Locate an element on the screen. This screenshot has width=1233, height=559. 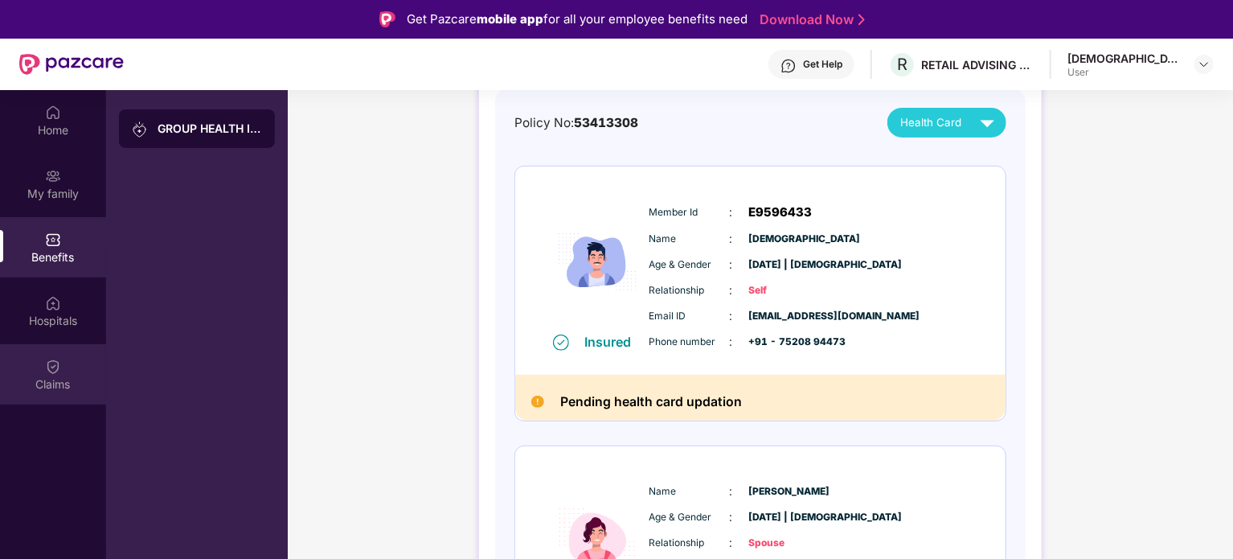
strong: mobile app is located at coordinates (510, 18).